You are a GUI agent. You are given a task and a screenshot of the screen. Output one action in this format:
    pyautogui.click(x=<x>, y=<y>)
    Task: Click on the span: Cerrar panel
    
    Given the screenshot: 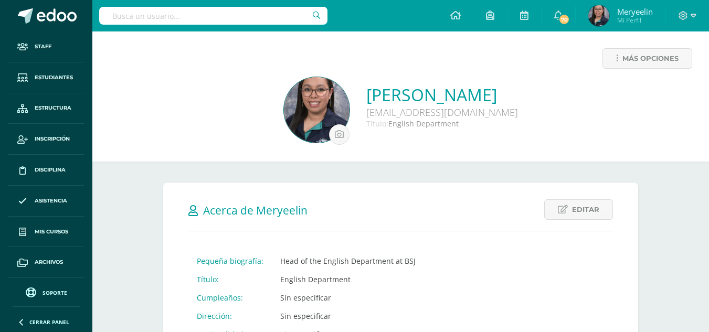 What is the action you would take?
    pyautogui.click(x=49, y=322)
    